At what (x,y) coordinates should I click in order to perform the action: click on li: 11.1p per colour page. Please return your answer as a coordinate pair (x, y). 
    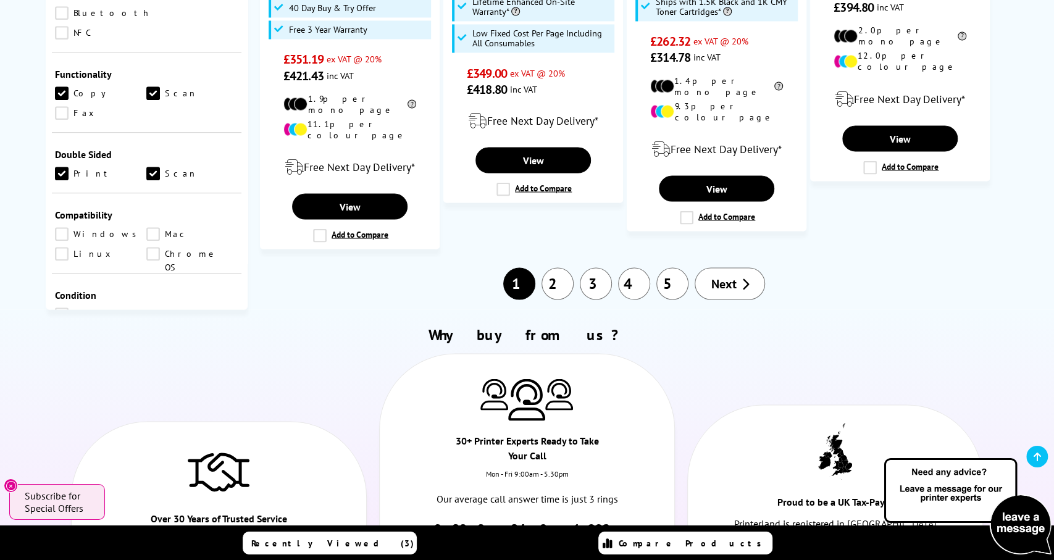
    Looking at the image, I should click on (349, 130).